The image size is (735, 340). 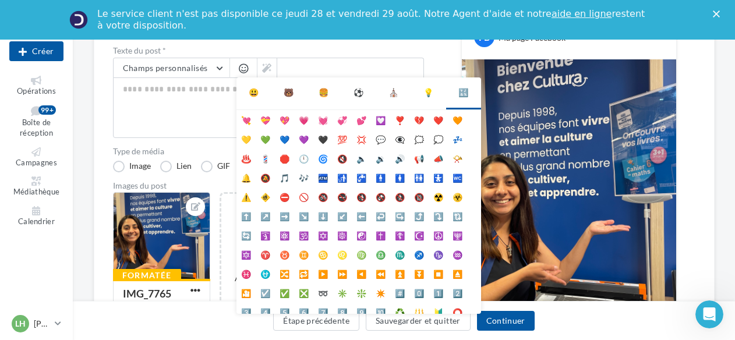 I want to click on span: Champs personnalisés, so click(x=165, y=68).